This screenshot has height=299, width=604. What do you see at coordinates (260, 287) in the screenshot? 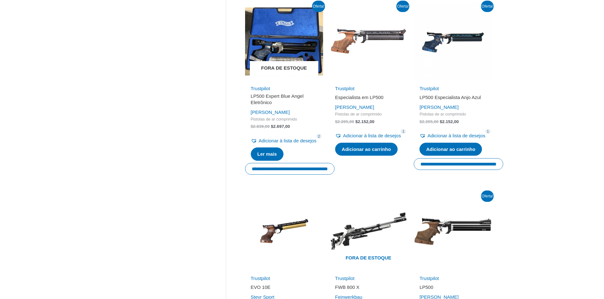
I see `font: EVO 10E` at bounding box center [260, 287].